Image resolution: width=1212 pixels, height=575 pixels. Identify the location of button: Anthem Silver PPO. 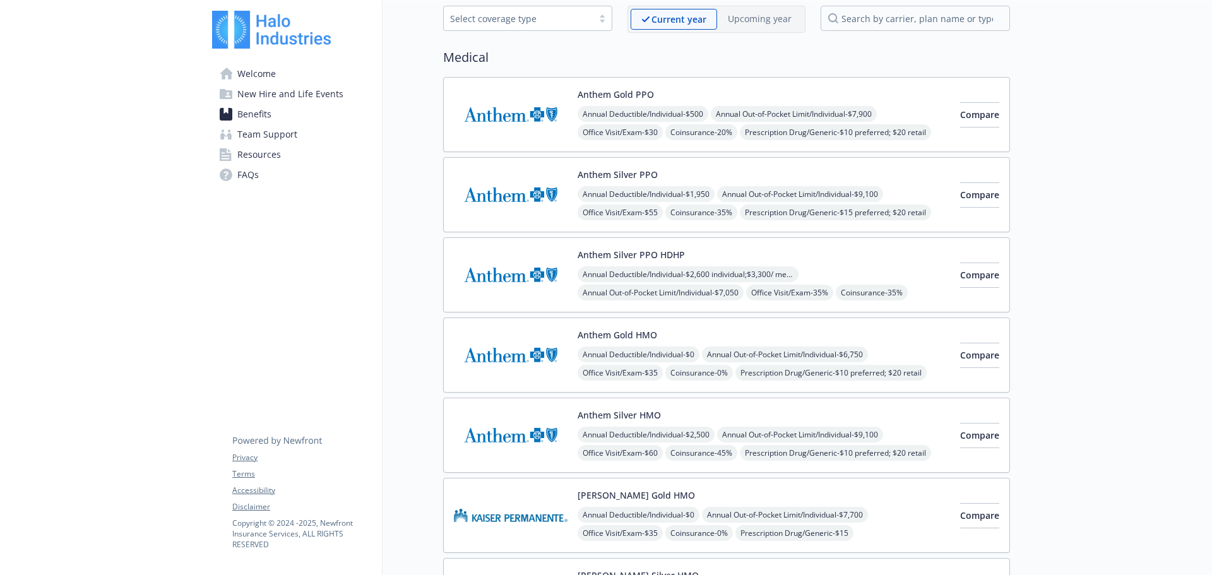
(617, 174).